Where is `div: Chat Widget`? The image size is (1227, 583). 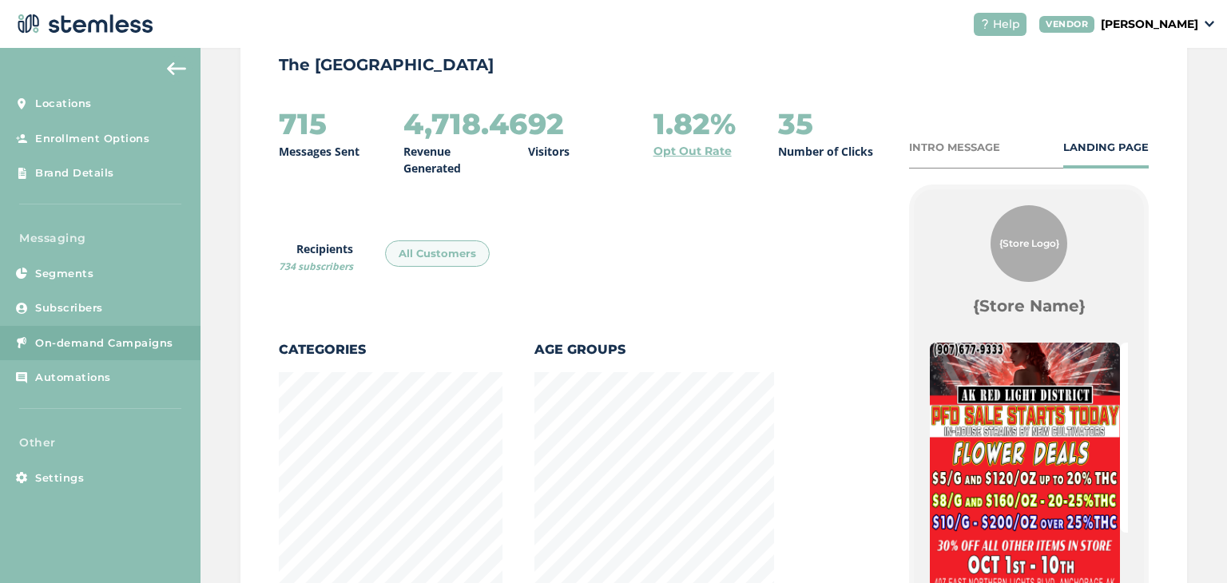
div: Chat Widget is located at coordinates (1187, 545).